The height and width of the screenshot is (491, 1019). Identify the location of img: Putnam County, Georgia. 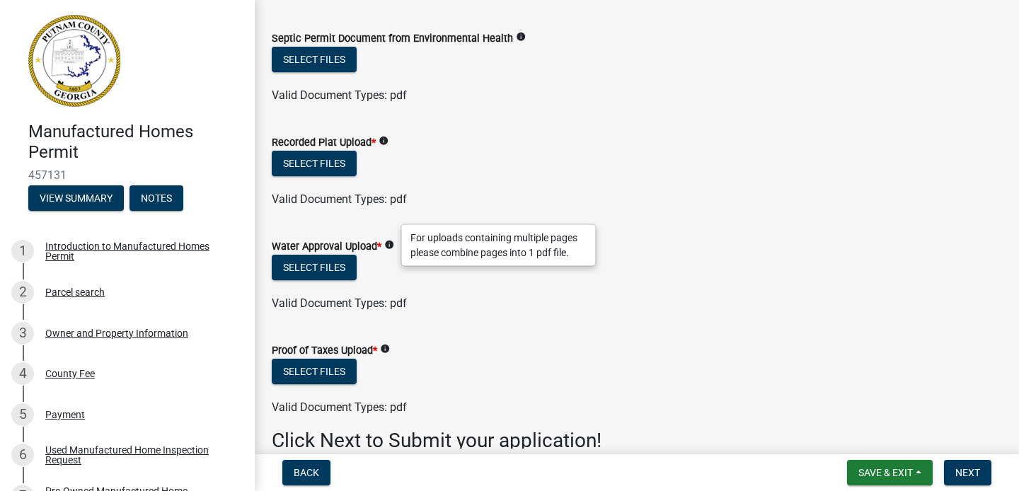
(74, 61).